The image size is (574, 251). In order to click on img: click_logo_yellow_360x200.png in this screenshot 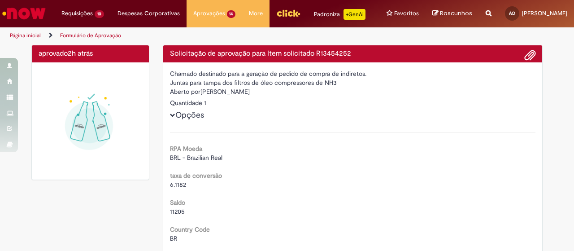, I will do `click(288, 13)`.